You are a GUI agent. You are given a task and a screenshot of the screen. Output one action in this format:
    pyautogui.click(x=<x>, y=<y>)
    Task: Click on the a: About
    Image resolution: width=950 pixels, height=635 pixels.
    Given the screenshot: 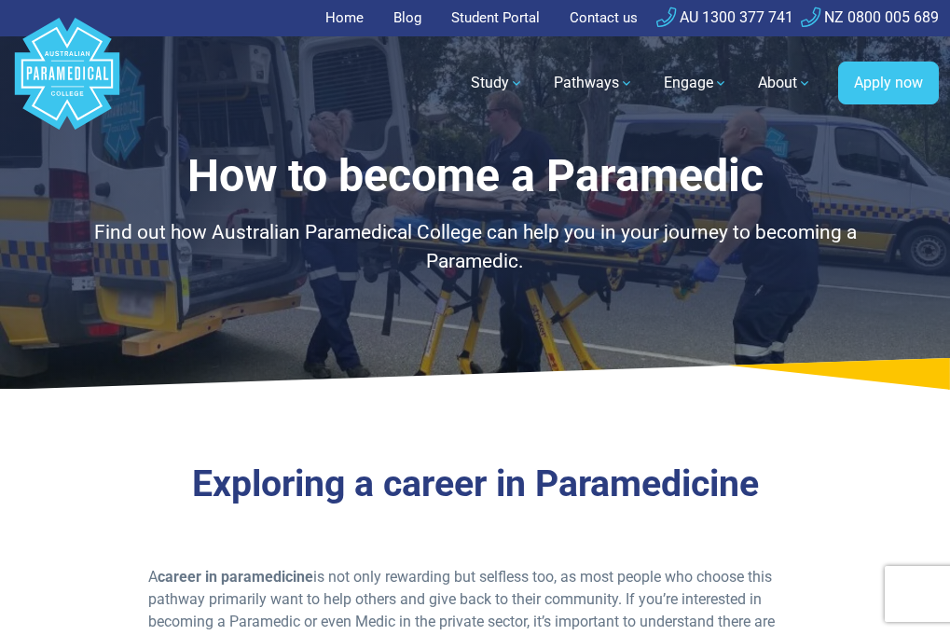 What is the action you would take?
    pyautogui.click(x=785, y=83)
    